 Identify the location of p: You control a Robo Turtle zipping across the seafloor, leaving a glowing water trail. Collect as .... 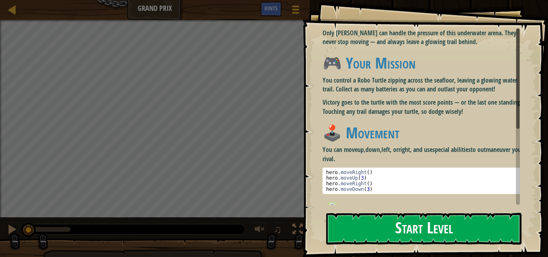
(424, 85).